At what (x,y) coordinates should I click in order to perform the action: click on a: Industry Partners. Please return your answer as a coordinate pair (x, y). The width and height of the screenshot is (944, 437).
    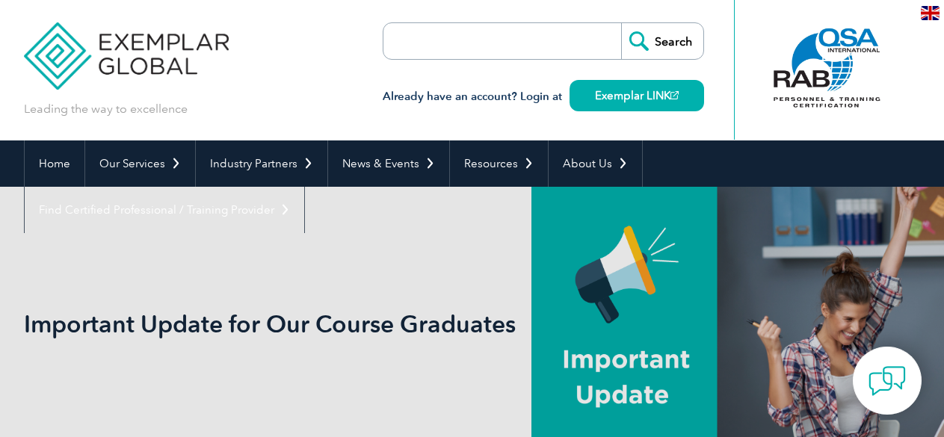
    Looking at the image, I should click on (262, 164).